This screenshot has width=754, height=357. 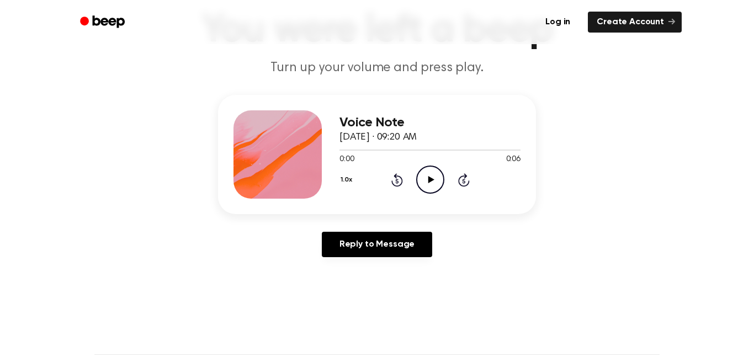 I want to click on h3: Voice Note, so click(x=430, y=123).